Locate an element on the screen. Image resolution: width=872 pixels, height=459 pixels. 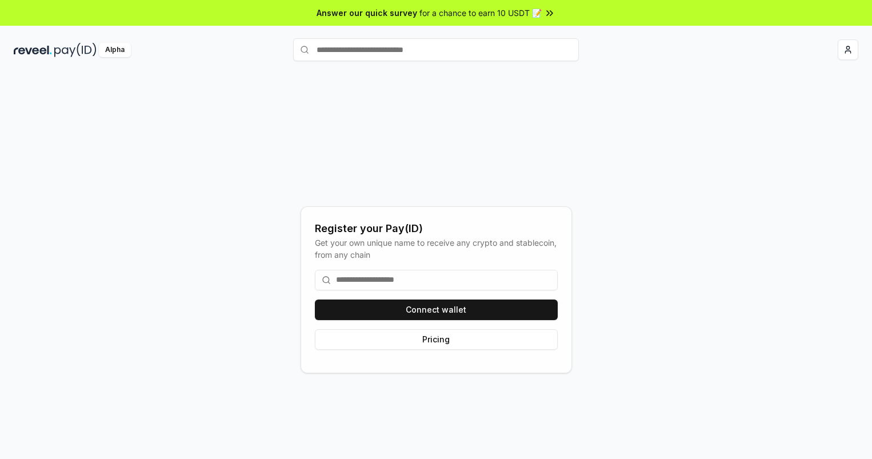
div: Register your Pay(ID) is located at coordinates (436, 229).